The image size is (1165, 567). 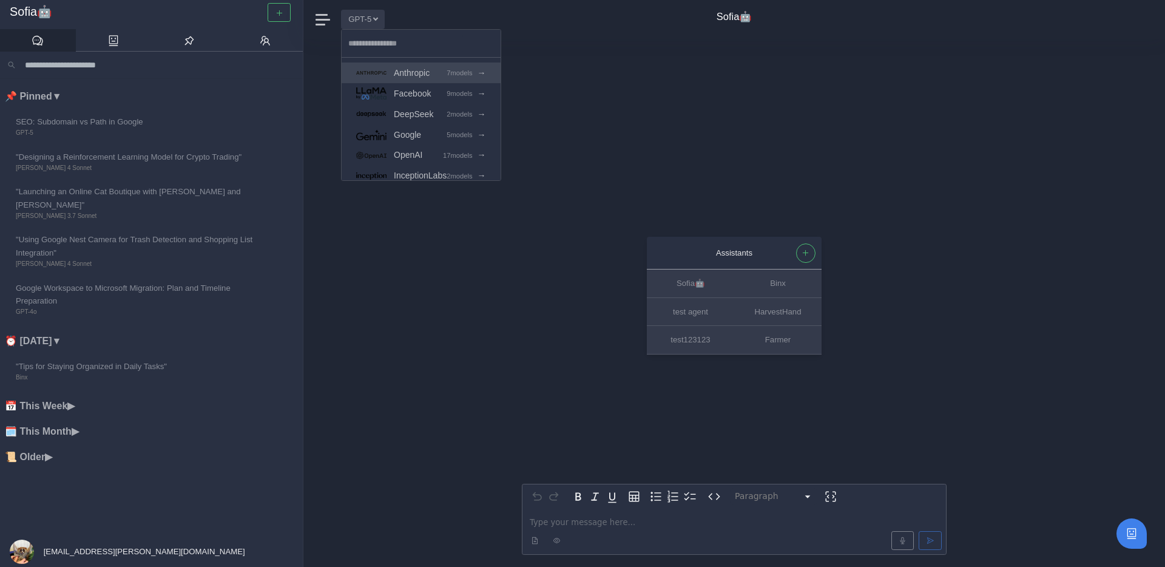 What do you see at coordinates (371, 73) in the screenshot?
I see `img: Anthropic logo` at bounding box center [371, 73].